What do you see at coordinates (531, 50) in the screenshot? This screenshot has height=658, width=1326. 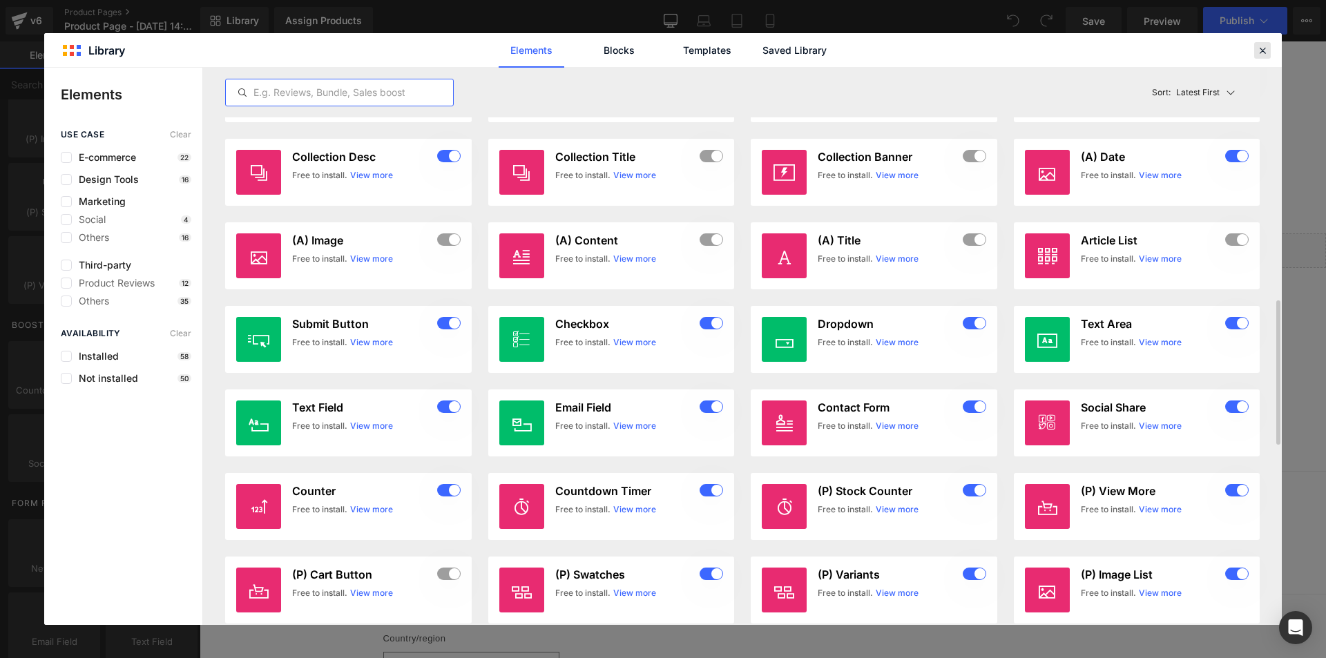 I see `a: Elements` at bounding box center [531, 50].